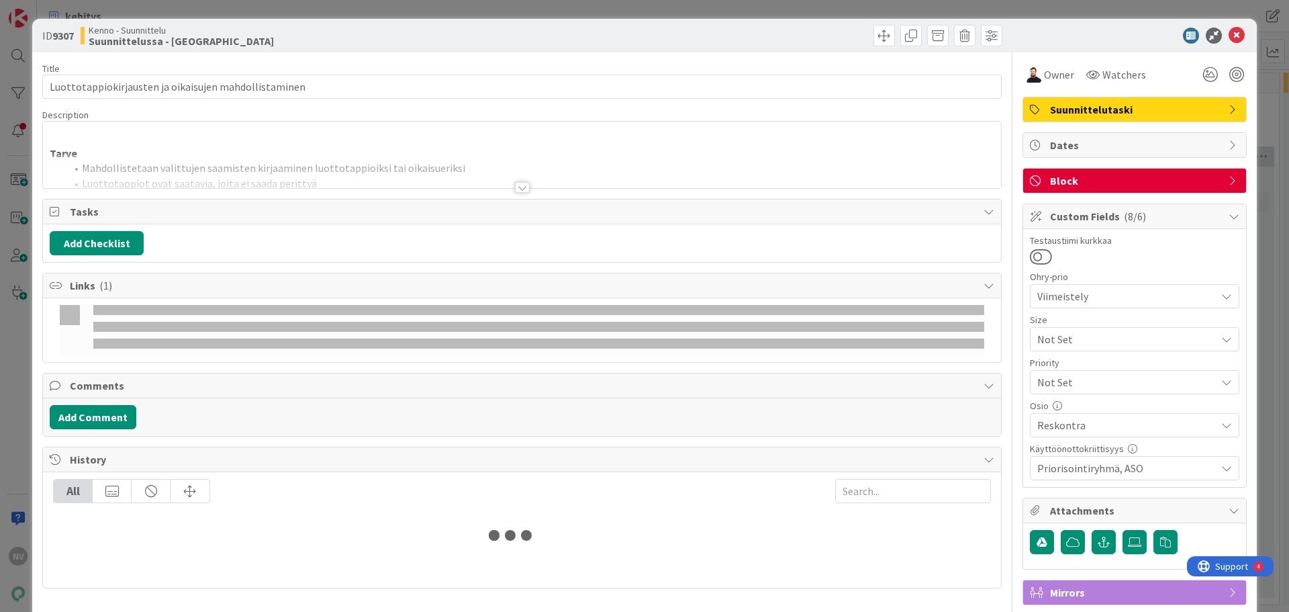  What do you see at coordinates (1124, 75) in the screenshot?
I see `span: Watchers` at bounding box center [1124, 75].